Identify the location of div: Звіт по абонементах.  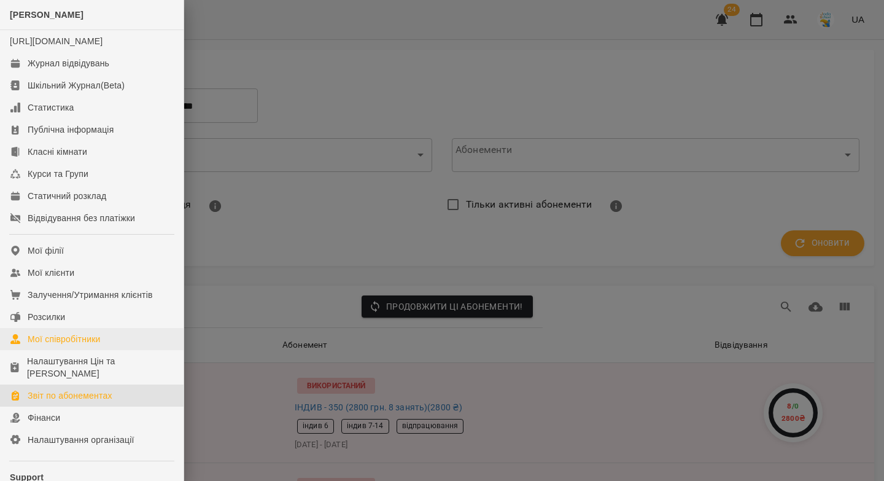
(70, 395).